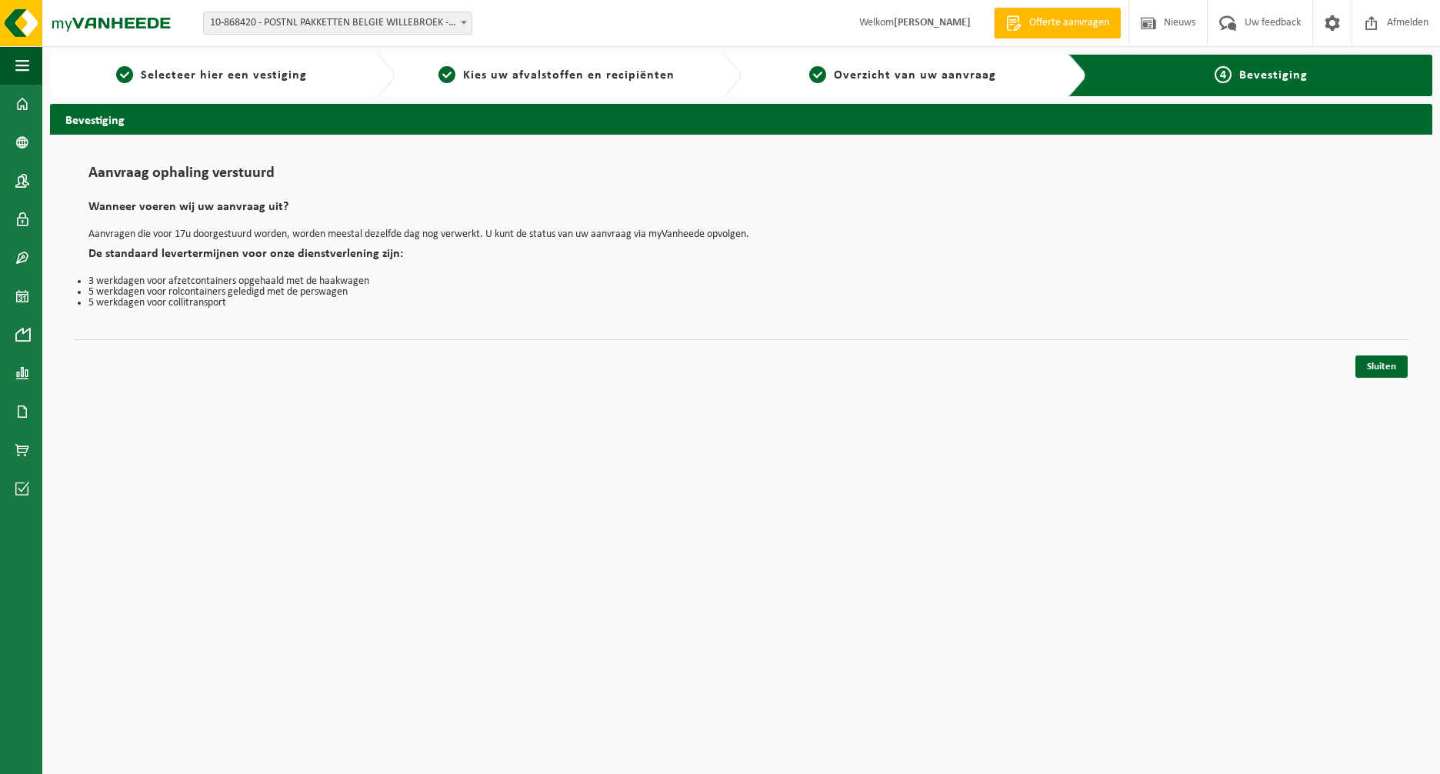 Image resolution: width=1440 pixels, height=774 pixels. What do you see at coordinates (741, 177) in the screenshot?
I see `h1: Aanvraag ophaling verstuurd` at bounding box center [741, 177].